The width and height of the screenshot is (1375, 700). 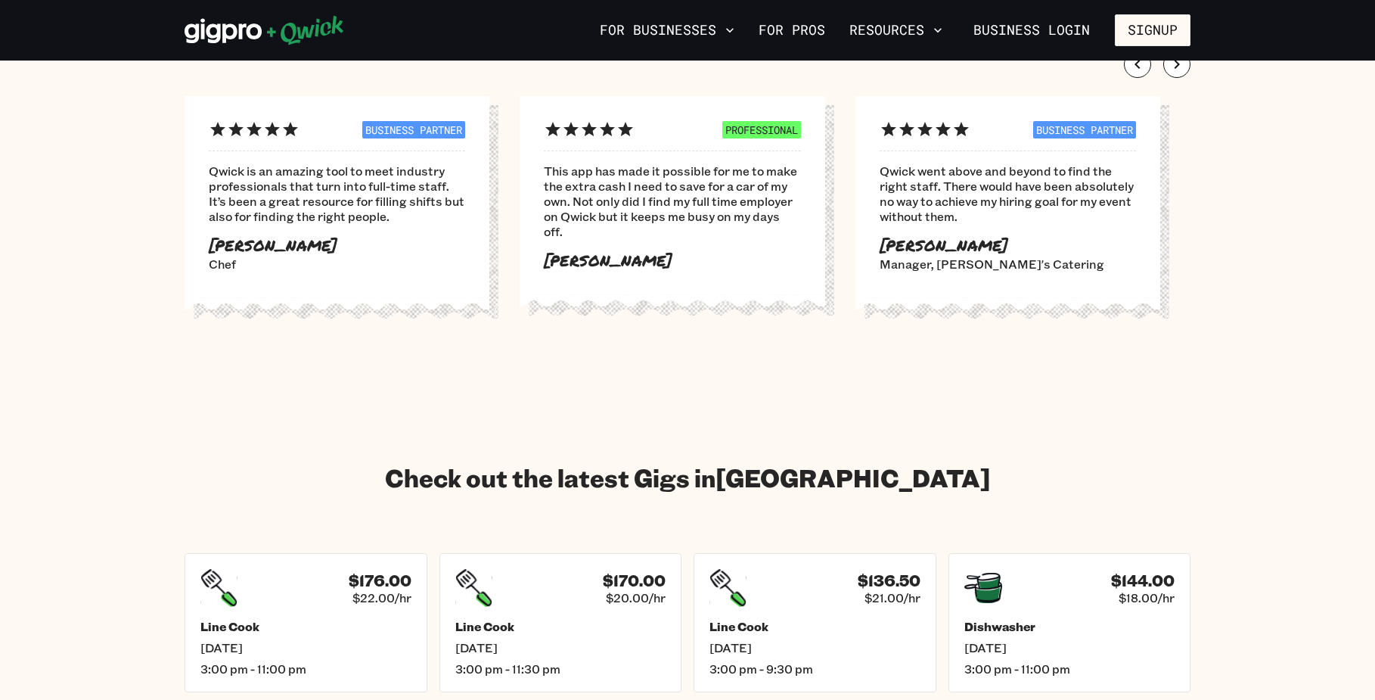 What do you see at coordinates (222, 263) in the screenshot?
I see `span: Chef` at bounding box center [222, 263].